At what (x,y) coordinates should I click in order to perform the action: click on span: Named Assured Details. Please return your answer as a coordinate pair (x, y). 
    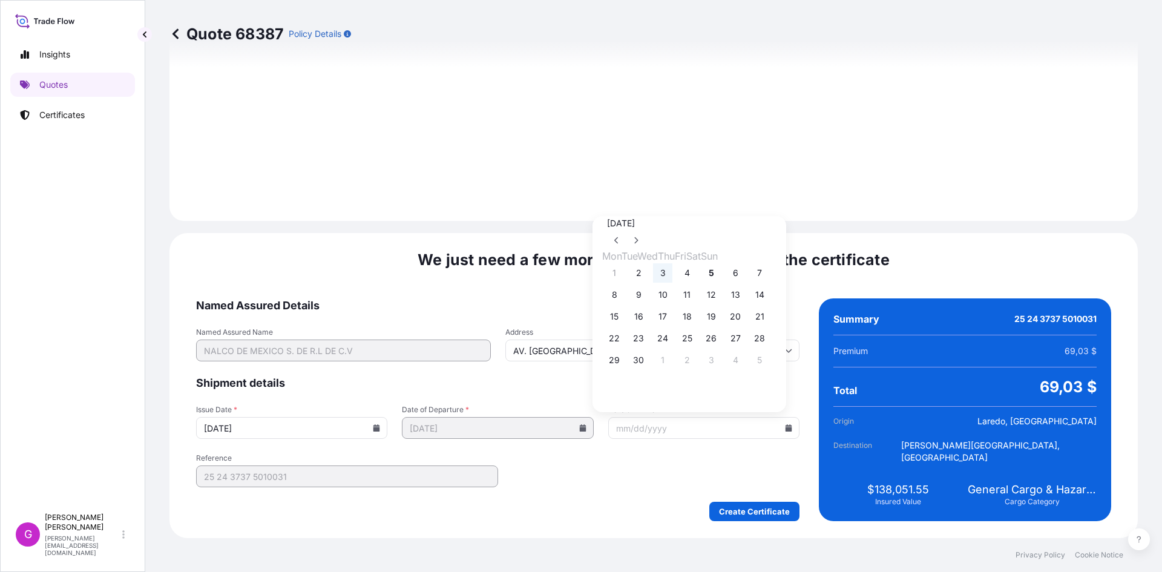
    Looking at the image, I should click on (498, 306).